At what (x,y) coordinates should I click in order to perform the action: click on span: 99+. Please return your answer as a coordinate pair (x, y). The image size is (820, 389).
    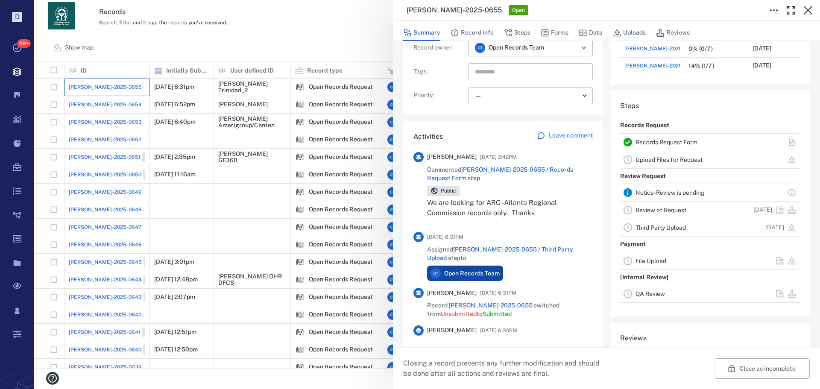
    Looking at the image, I should click on (24, 44).